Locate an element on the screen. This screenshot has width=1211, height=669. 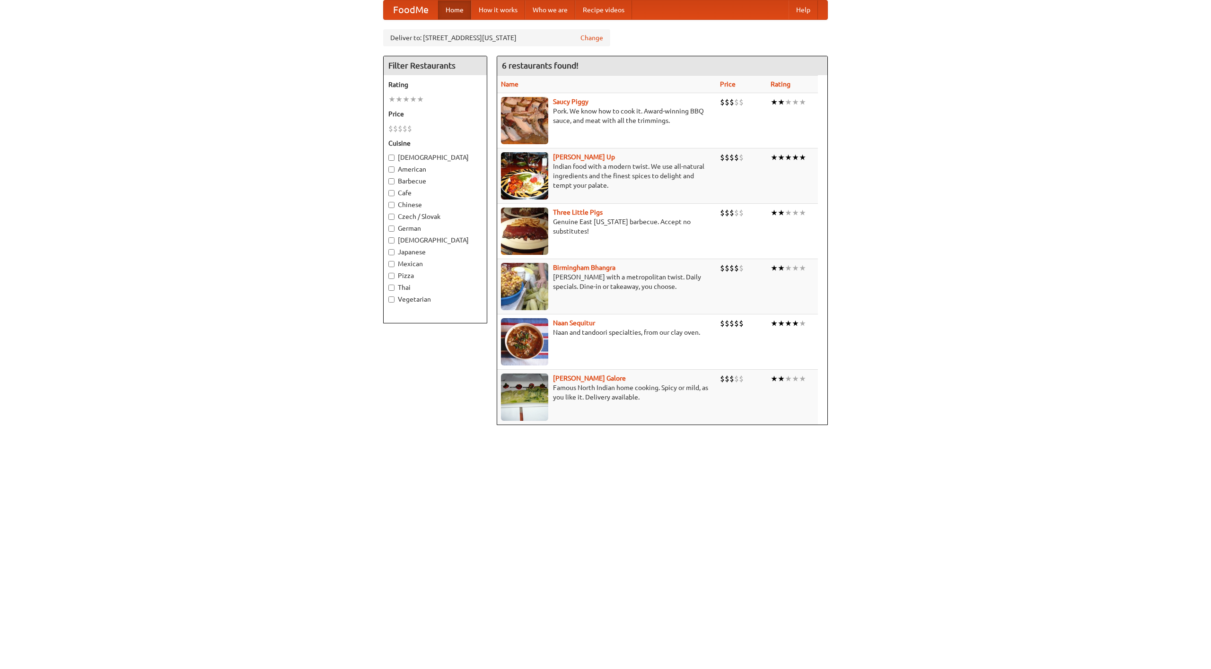
img: littlepigs.jpg is located at coordinates (524, 231).